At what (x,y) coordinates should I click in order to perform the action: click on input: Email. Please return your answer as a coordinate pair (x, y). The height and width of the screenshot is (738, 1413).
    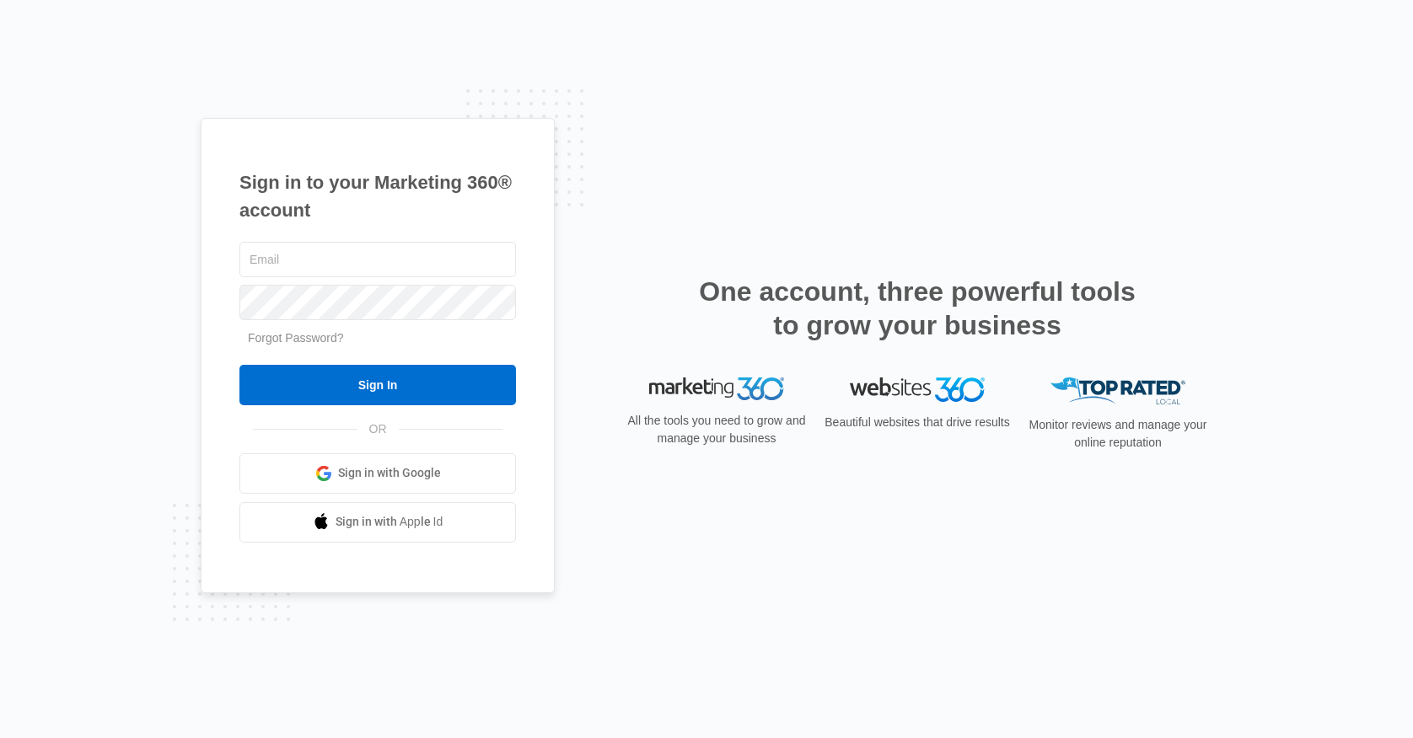
    Looking at the image, I should click on (378, 260).